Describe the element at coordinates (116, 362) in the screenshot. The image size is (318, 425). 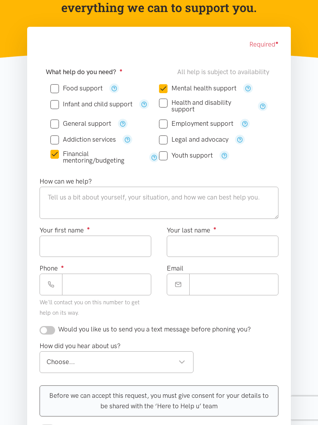
I see `div: Choose...` at that location.